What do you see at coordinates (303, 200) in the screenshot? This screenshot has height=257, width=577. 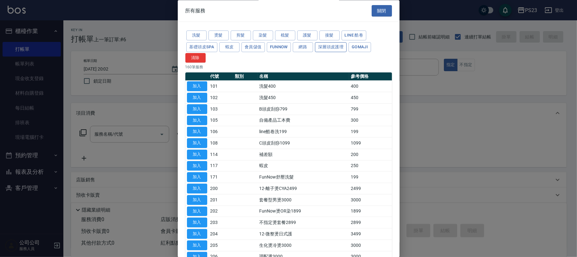 I see `td: 套餐型男燙3000` at bounding box center [303, 200].